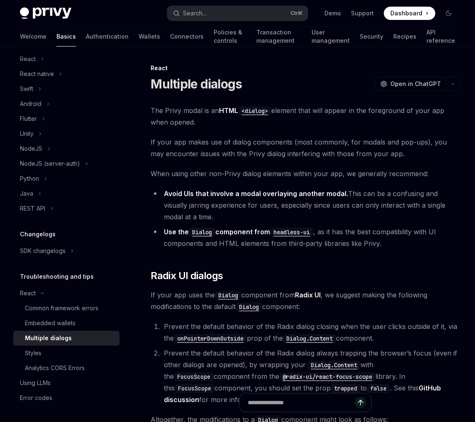 This screenshot has height=422, width=475. I want to click on div: SDK changelogs, so click(43, 251).